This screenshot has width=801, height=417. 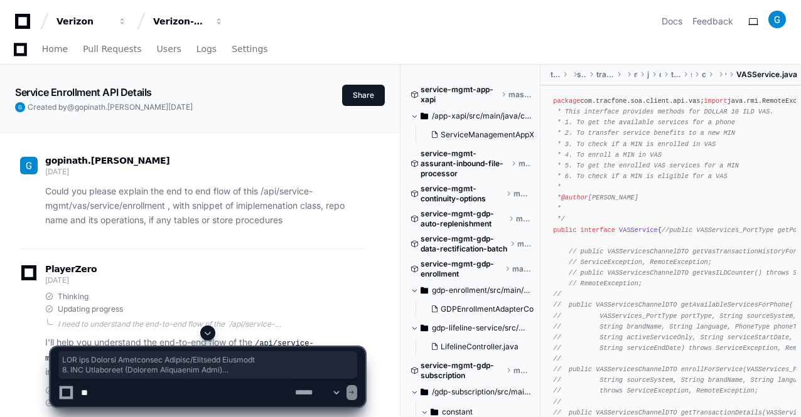 What do you see at coordinates (55, 49) in the screenshot?
I see `span: Home` at bounding box center [55, 49].